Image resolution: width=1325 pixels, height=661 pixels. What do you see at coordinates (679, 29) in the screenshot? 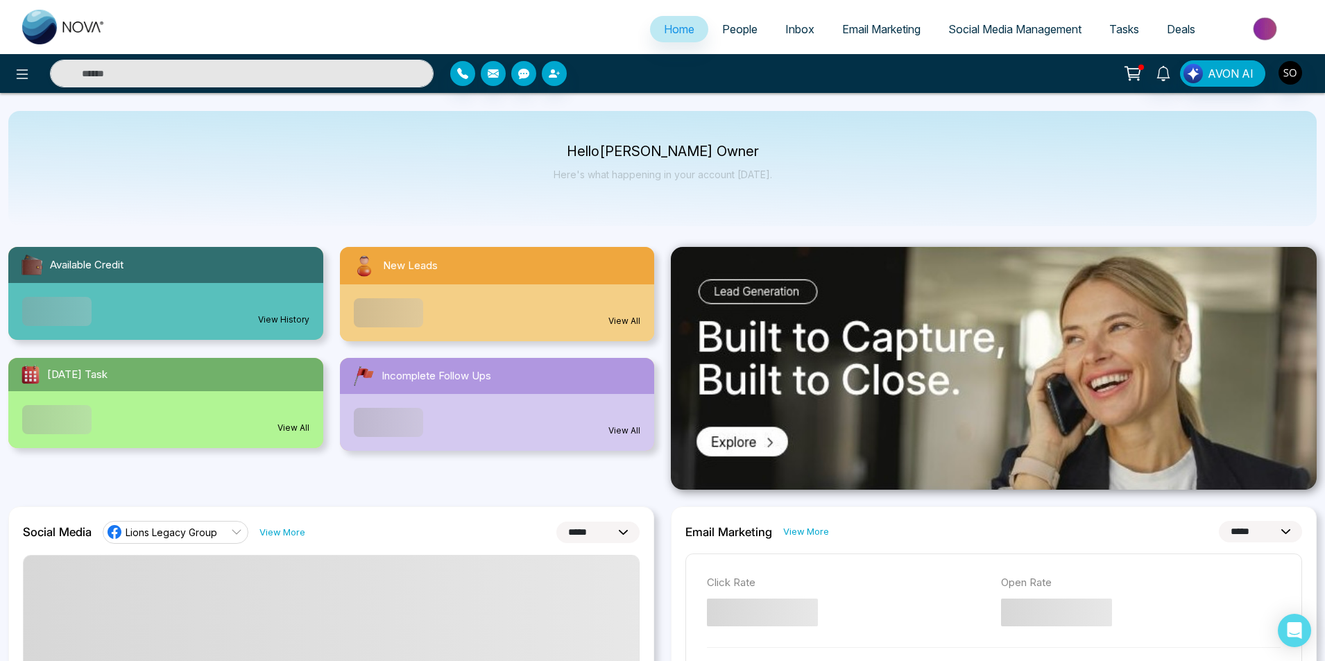
I see `a: Home` at bounding box center [679, 29].